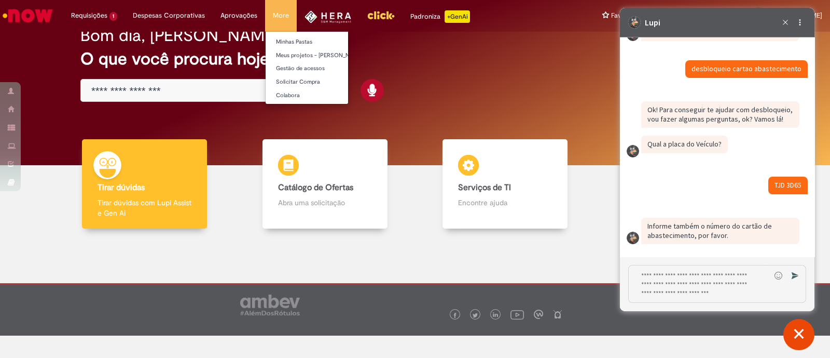 The width and height of the screenshot is (830, 358). What do you see at coordinates (323, 42) in the screenshot?
I see `a: Minhas Pastas` at bounding box center [323, 42].